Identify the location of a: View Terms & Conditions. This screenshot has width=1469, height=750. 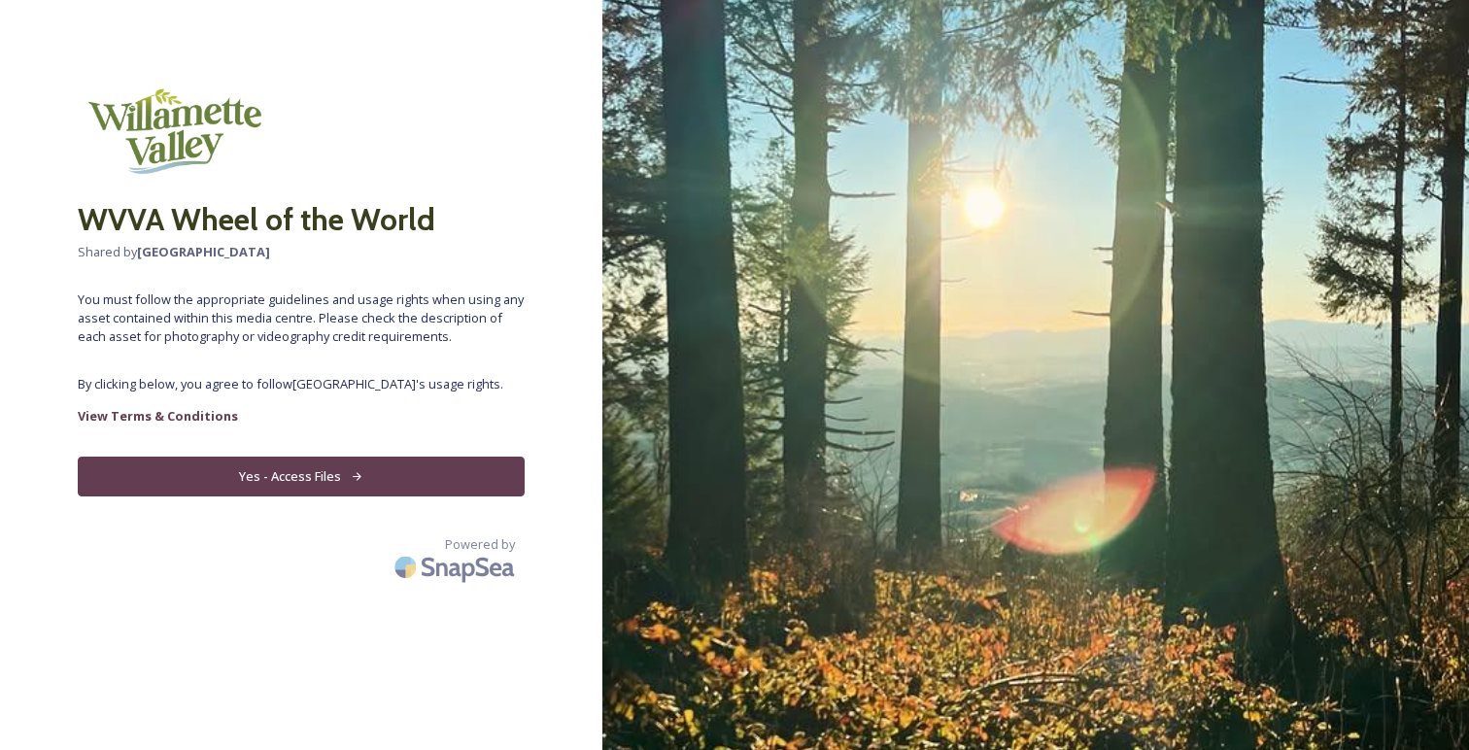
(301, 416).